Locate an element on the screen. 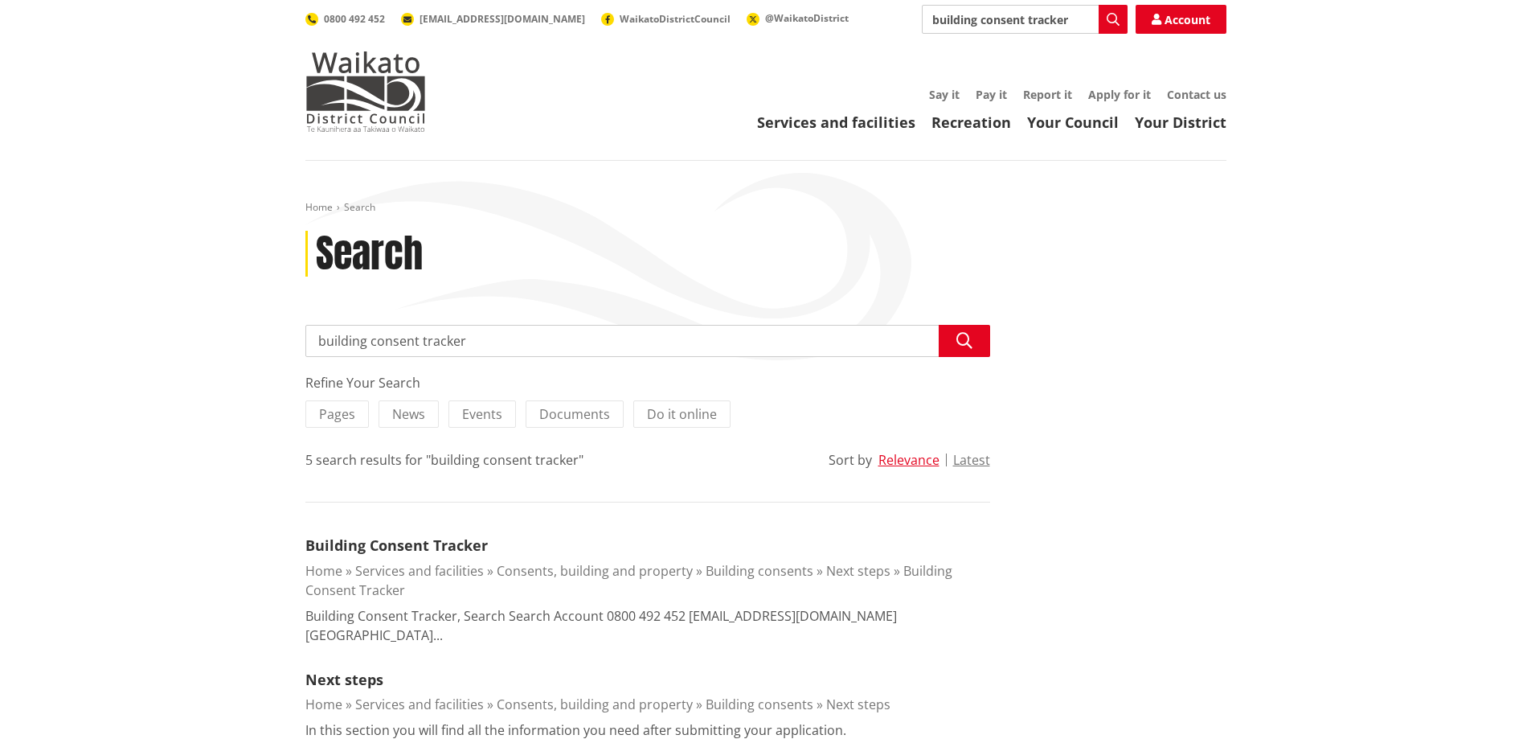 This screenshot has width=1531, height=739. a: Account is located at coordinates (1181, 19).